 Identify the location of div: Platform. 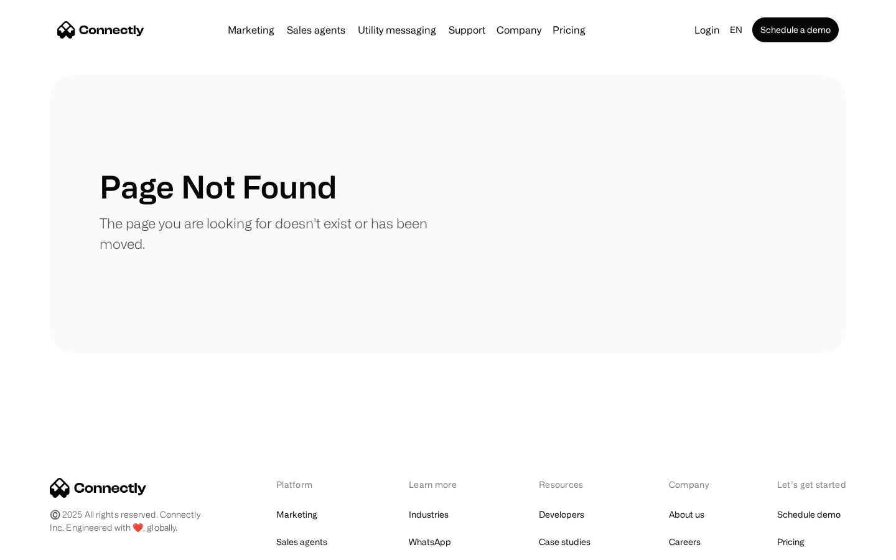
(310, 484).